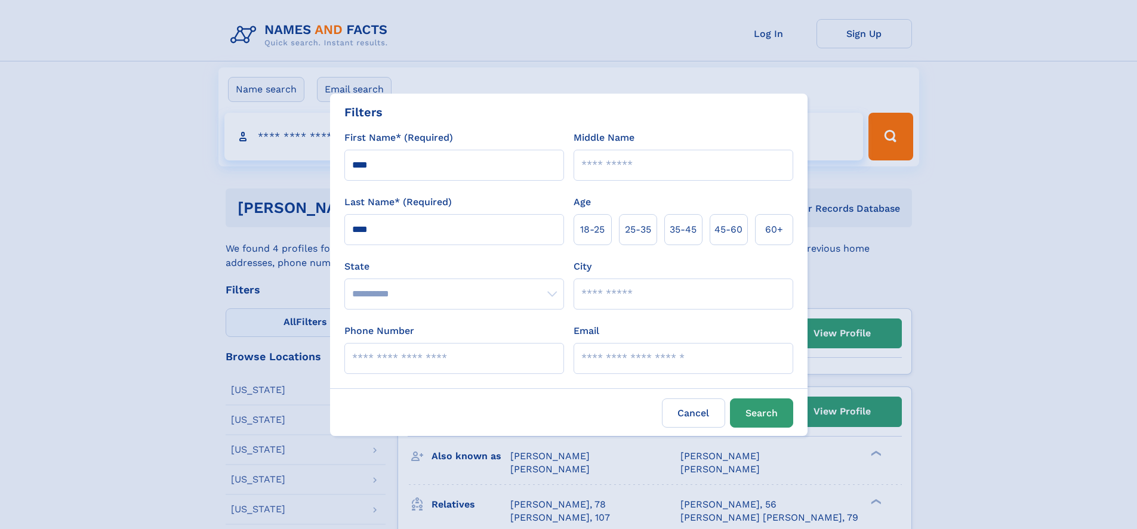 The width and height of the screenshot is (1137, 529). What do you see at coordinates (586, 331) in the screenshot?
I see `label: Email` at bounding box center [586, 331].